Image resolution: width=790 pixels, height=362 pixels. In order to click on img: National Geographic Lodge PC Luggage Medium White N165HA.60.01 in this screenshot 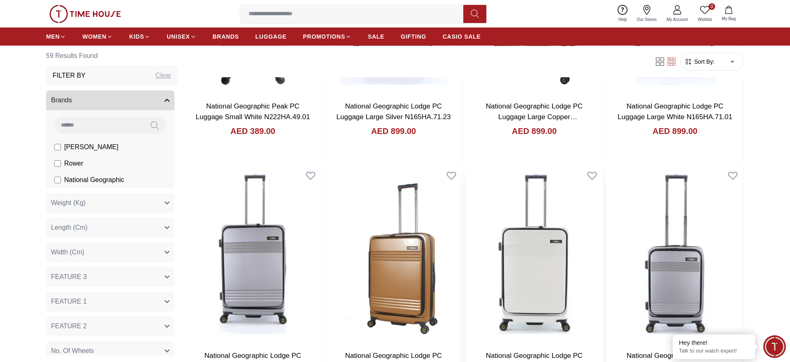, I will do `click(534, 254)`.